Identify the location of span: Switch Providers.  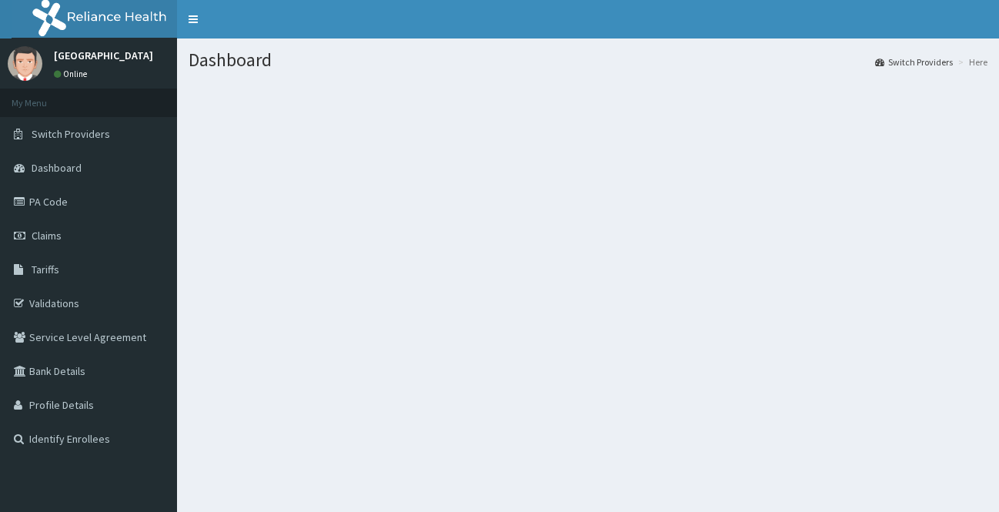
(71, 134).